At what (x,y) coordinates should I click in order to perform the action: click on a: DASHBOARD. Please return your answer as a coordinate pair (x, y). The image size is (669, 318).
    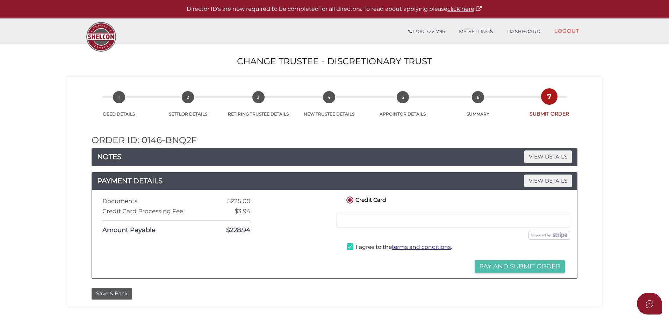
    Looking at the image, I should click on (524, 32).